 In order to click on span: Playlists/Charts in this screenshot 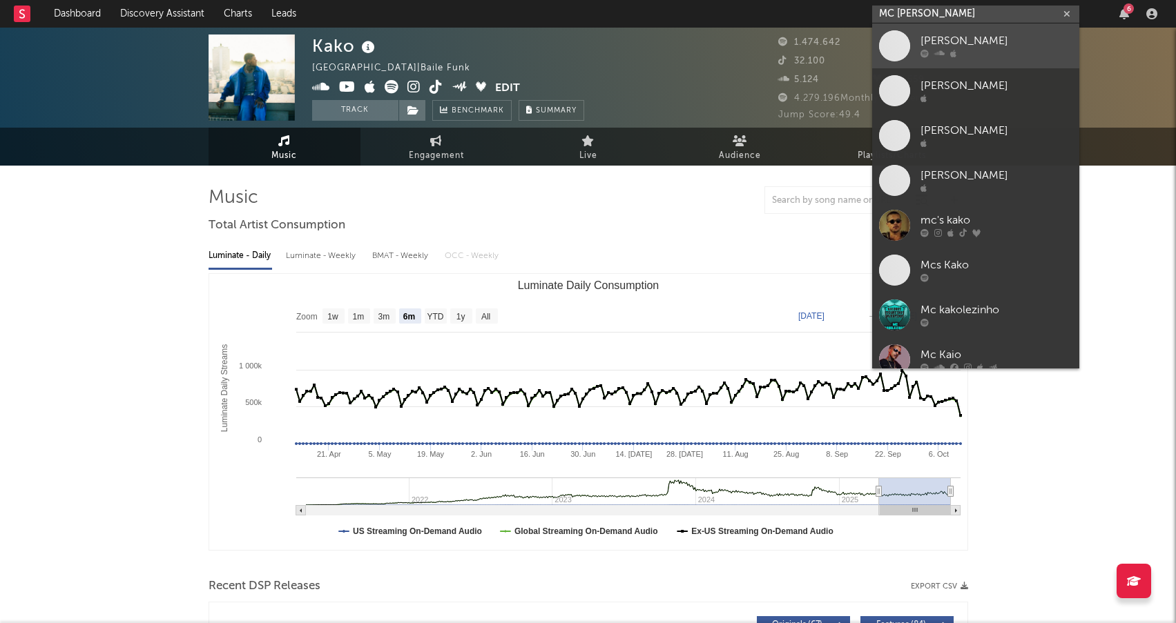, I will do `click(891, 156)`.